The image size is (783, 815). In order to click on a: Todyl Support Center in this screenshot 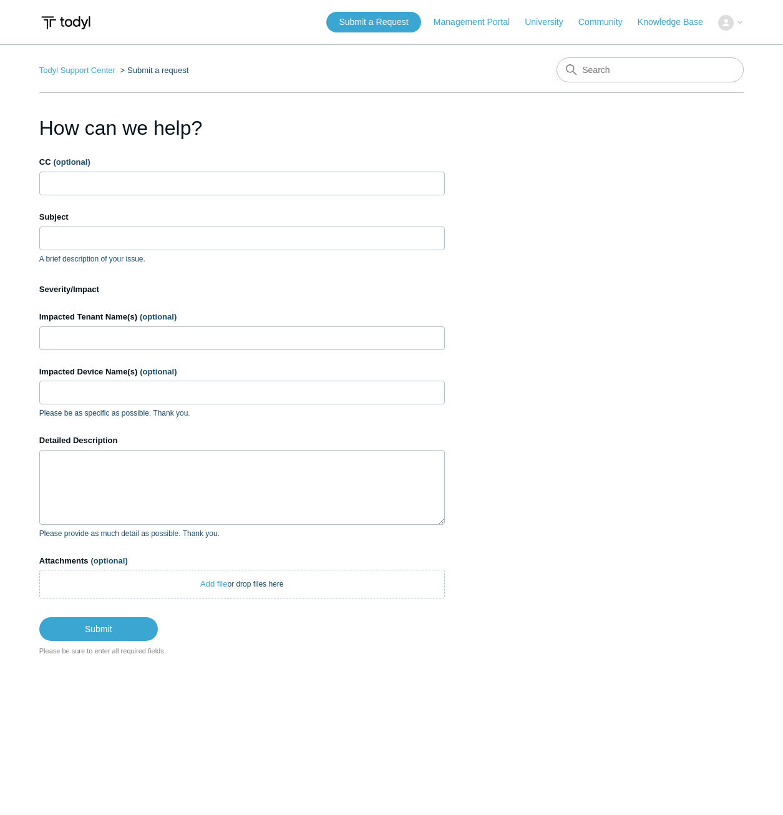, I will do `click(77, 70)`.